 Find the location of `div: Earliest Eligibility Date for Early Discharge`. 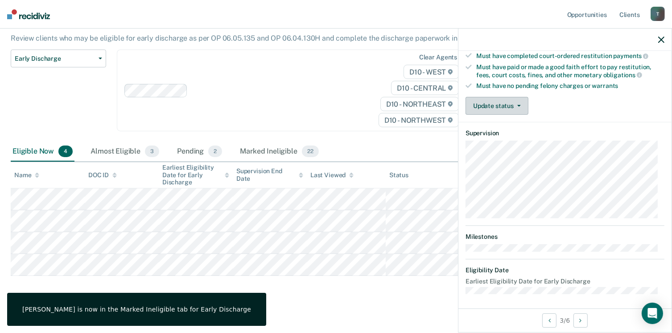

div: Earliest Eligibility Date for Early Discharge is located at coordinates (196, 175).